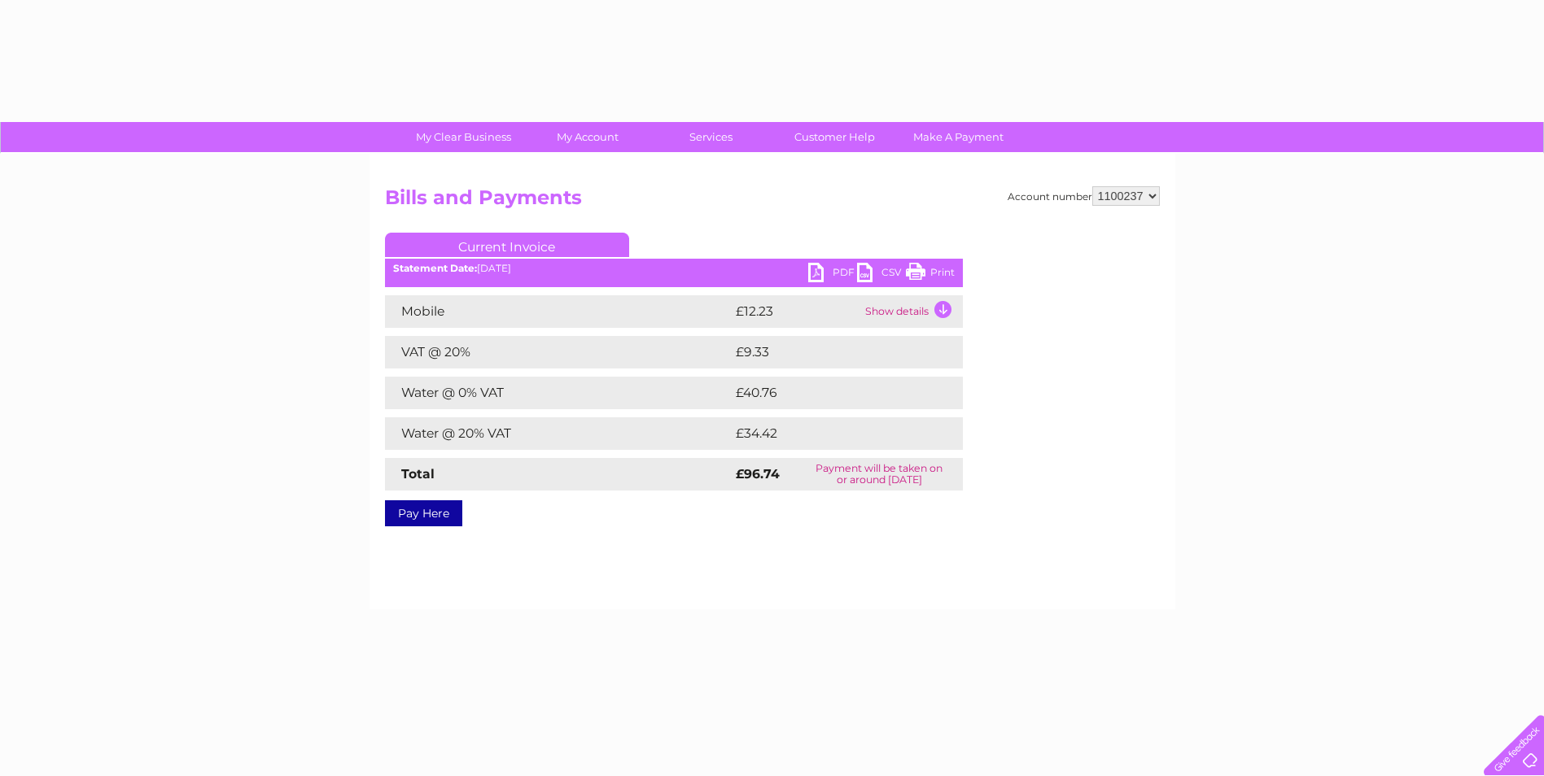  I want to click on a: Print, so click(930, 274).